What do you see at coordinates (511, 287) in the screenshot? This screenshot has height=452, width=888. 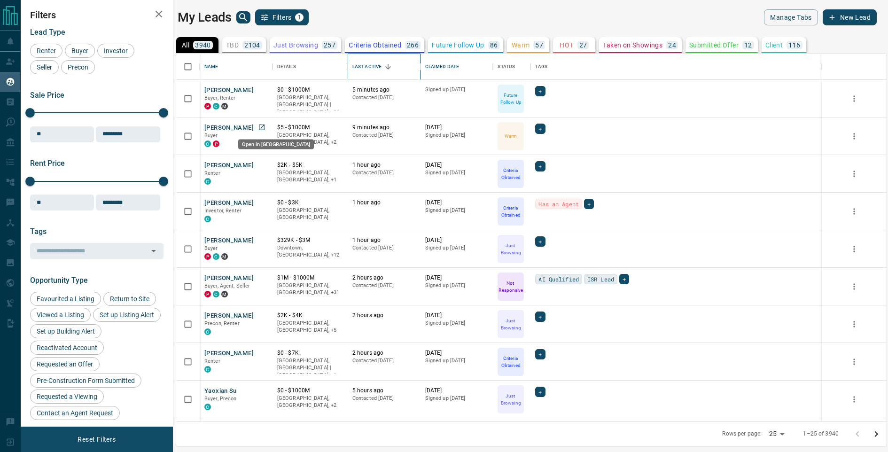 I see `p: Not Responsive` at bounding box center [511, 287].